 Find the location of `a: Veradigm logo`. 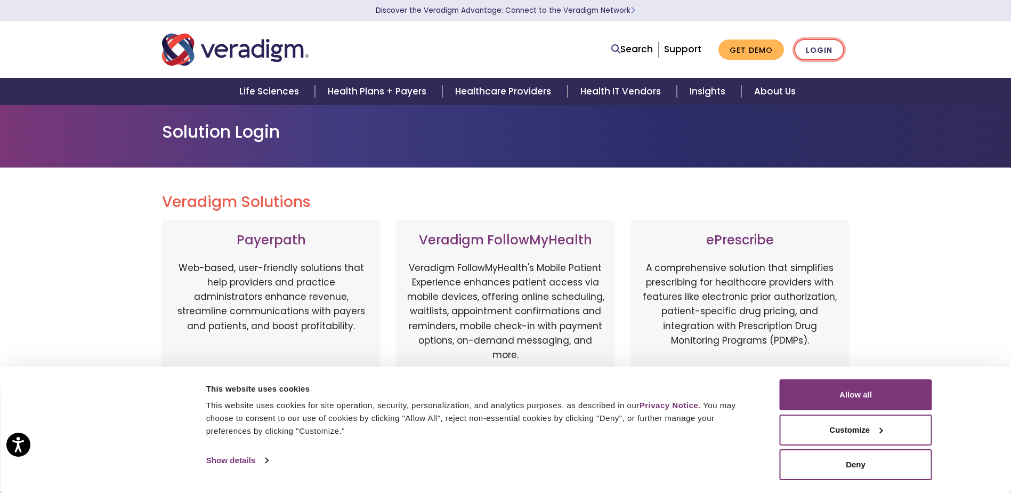

a: Veradigm logo is located at coordinates (235, 50).